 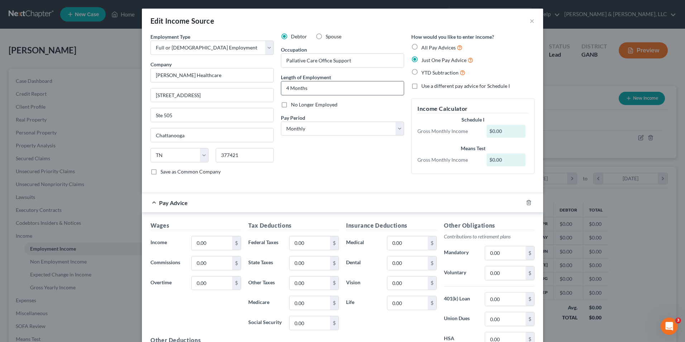 I want to click on span: Employment Type, so click(x=170, y=37).